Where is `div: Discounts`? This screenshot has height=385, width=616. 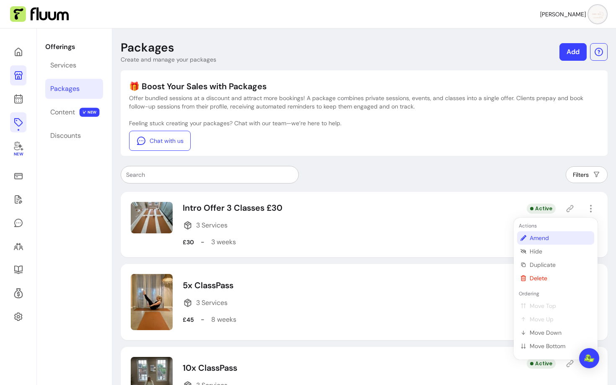
div: Discounts is located at coordinates (65, 136).